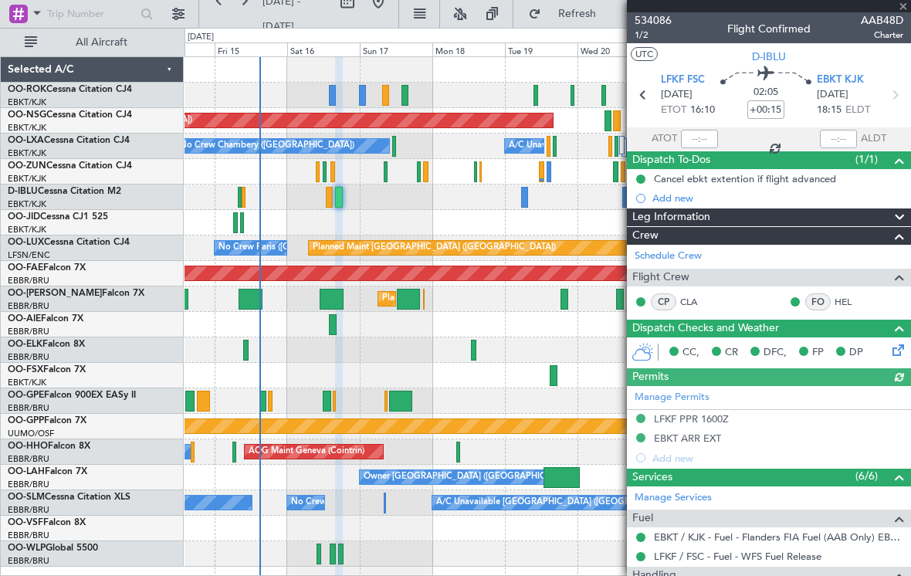 The width and height of the screenshot is (911, 576). What do you see at coordinates (697, 302) in the screenshot?
I see `a: CLA` at bounding box center [697, 302].